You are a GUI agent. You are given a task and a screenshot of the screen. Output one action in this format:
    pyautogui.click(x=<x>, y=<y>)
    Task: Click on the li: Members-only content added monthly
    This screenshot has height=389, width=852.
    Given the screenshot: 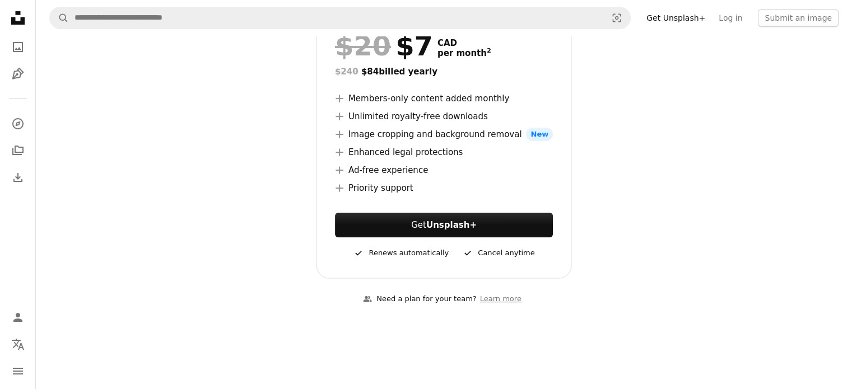 What is the action you would take?
    pyautogui.click(x=444, y=99)
    